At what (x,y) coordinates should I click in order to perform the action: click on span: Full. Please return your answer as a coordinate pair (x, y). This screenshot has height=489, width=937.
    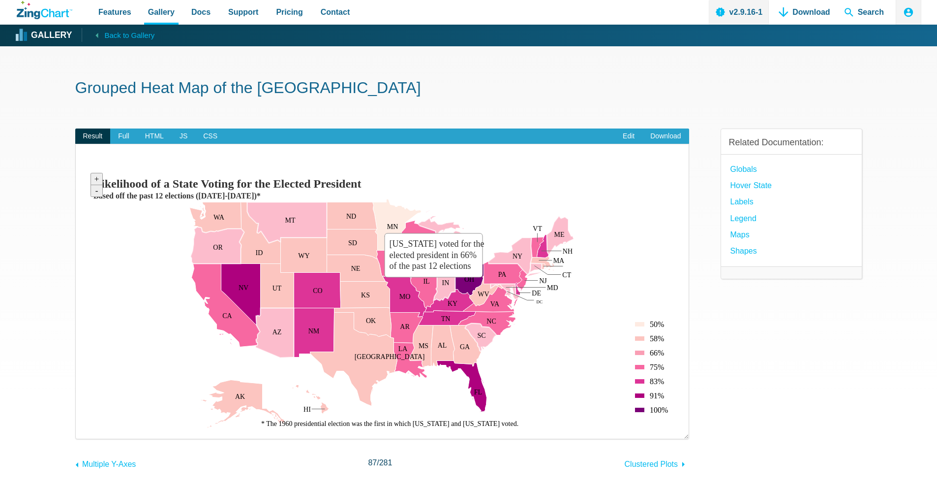
    Looking at the image, I should click on (124, 136).